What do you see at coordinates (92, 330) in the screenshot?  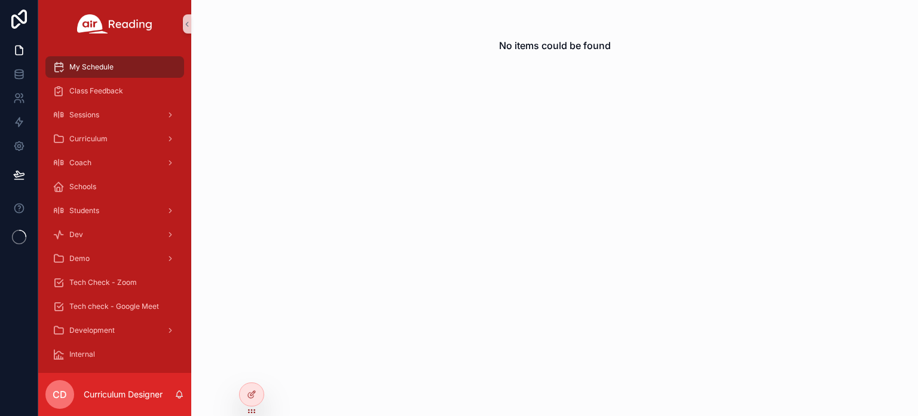 I see `span: Development` at bounding box center [92, 330].